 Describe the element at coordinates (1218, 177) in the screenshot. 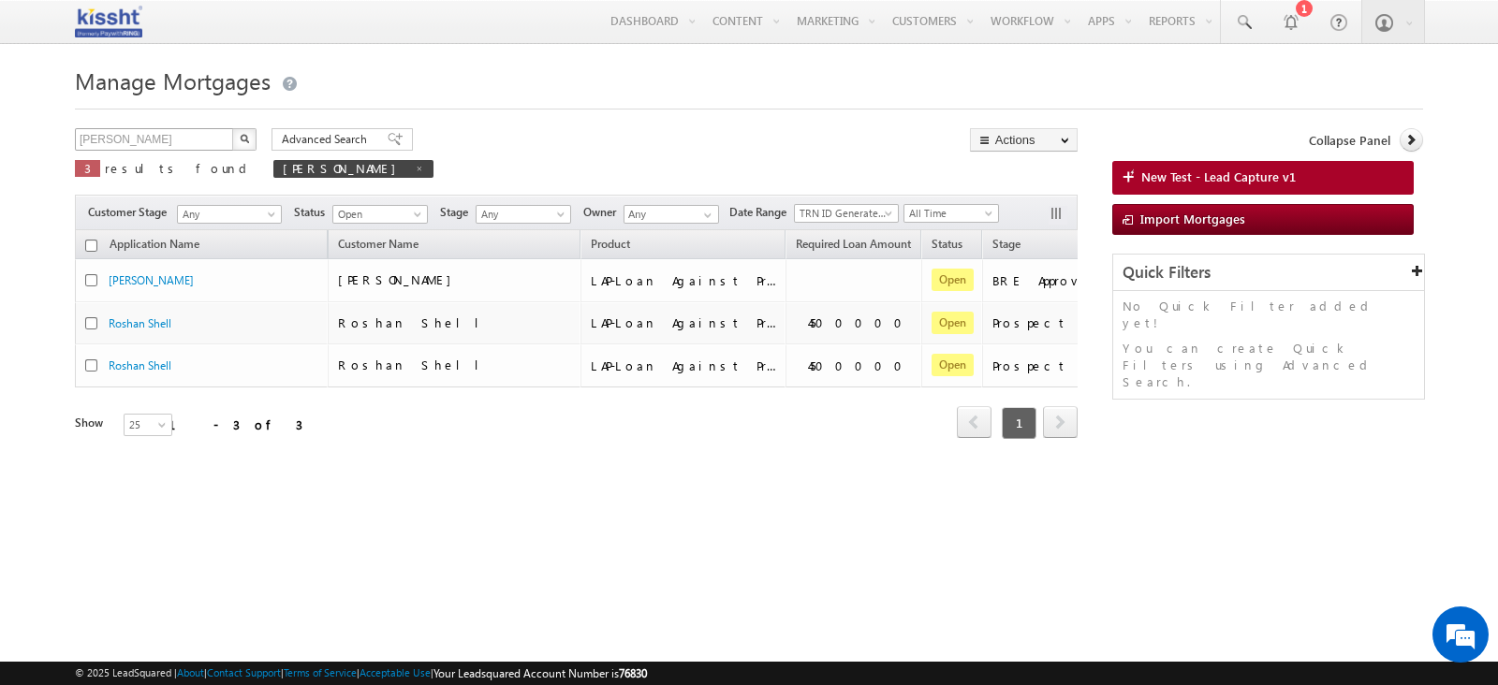

I see `span: New Test - Lead Capture v1` at that location.